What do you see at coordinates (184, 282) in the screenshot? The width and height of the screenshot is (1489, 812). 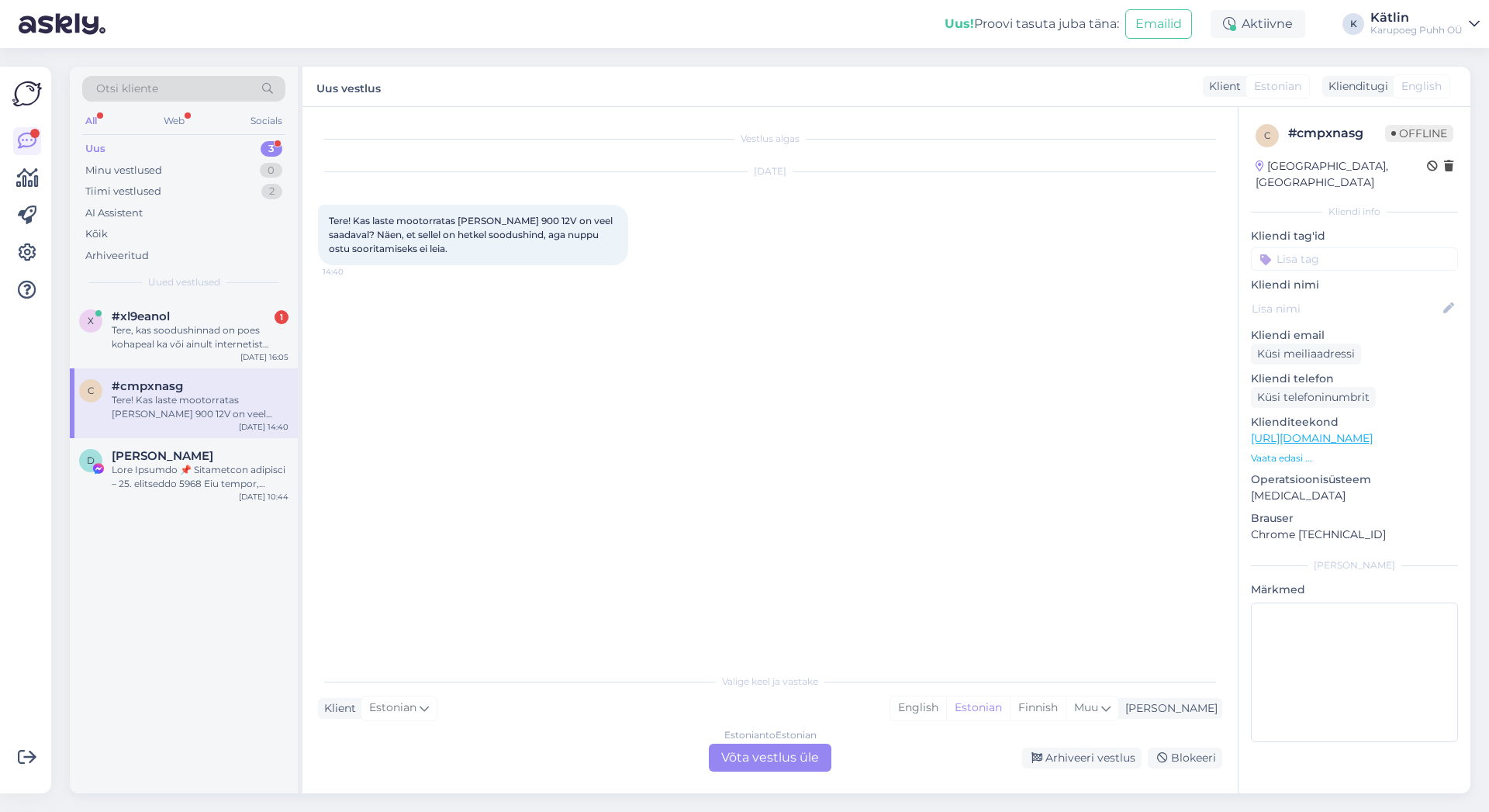 I see `span: Uued vestlused` at bounding box center [184, 282].